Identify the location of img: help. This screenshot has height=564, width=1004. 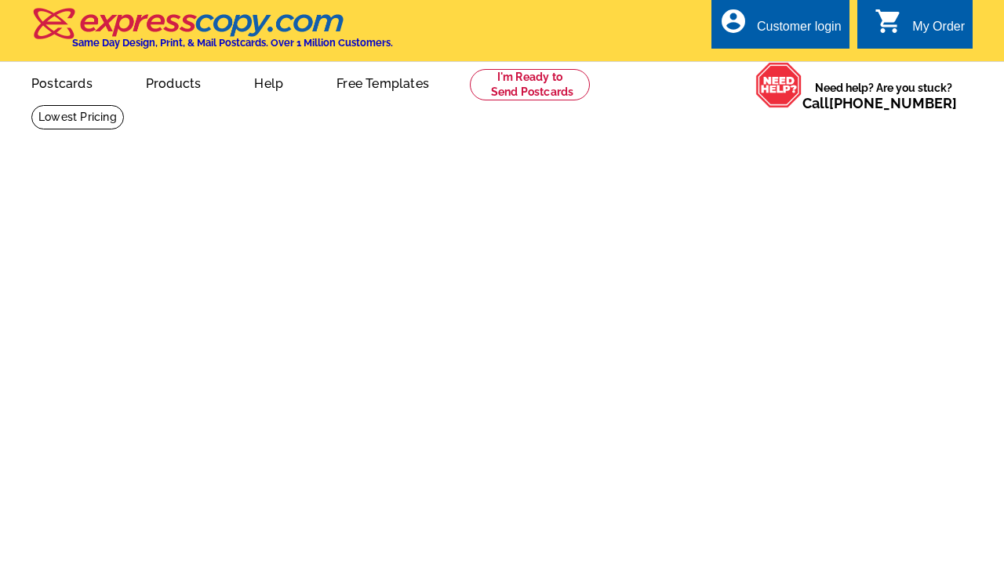
(779, 85).